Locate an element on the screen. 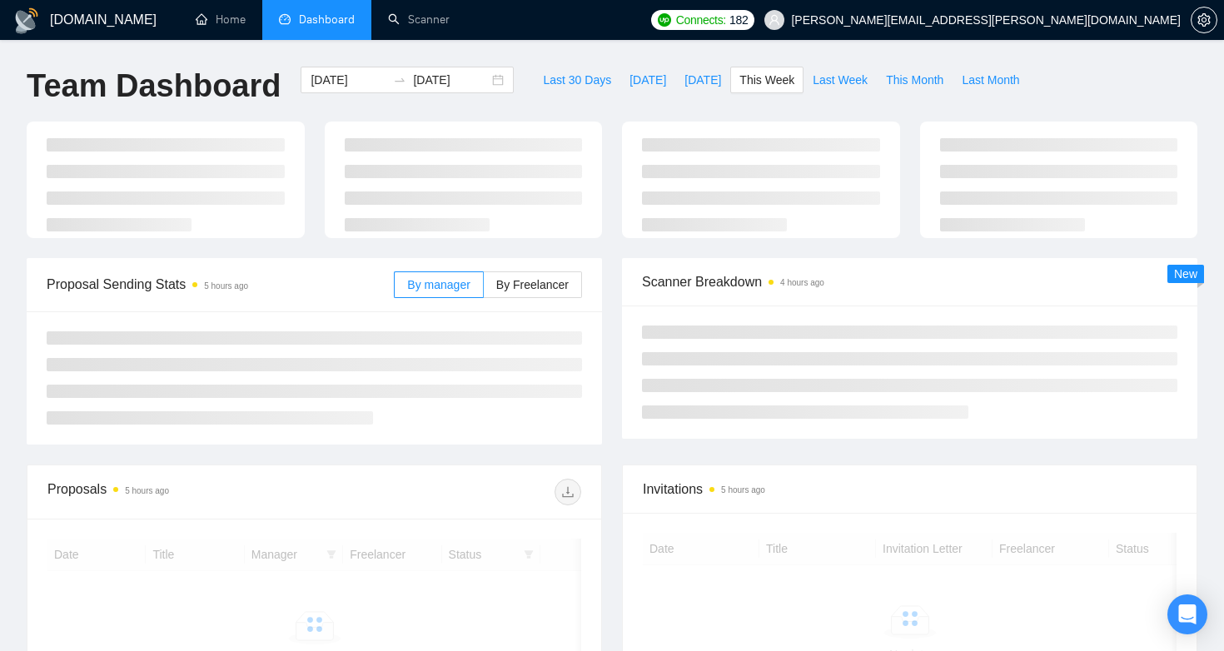 Image resolution: width=1224 pixels, height=651 pixels. input: End date is located at coordinates (450, 80).